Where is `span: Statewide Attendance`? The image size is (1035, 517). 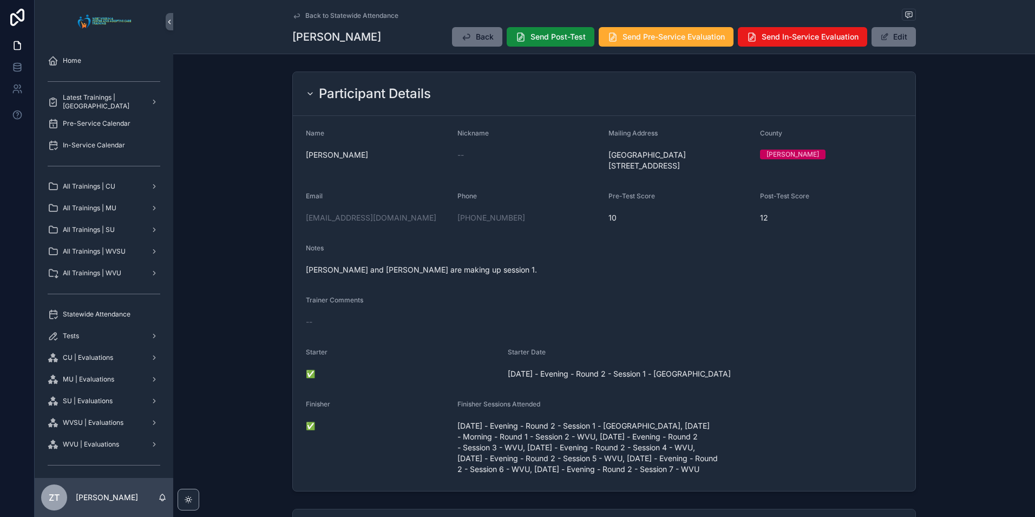
span: Statewide Attendance is located at coordinates (96, 314).